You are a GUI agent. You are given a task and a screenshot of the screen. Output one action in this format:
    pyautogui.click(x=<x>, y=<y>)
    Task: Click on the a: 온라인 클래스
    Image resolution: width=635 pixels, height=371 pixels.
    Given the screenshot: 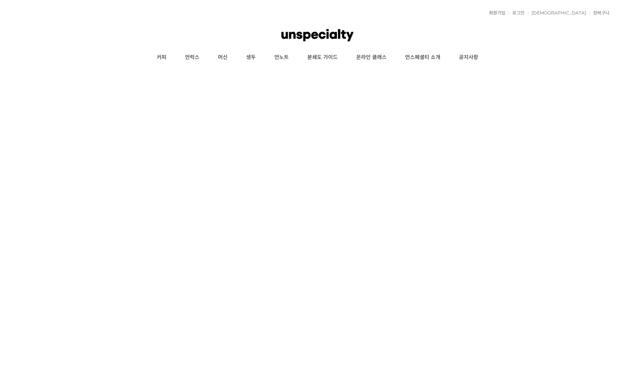 What is the action you would take?
    pyautogui.click(x=372, y=57)
    